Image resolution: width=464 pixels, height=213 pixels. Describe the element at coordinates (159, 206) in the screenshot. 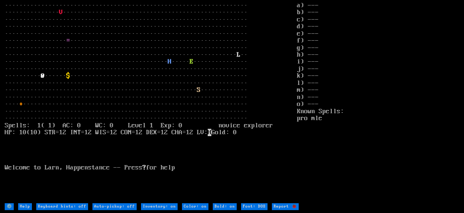

I see `input: Inventory: on` at that location.